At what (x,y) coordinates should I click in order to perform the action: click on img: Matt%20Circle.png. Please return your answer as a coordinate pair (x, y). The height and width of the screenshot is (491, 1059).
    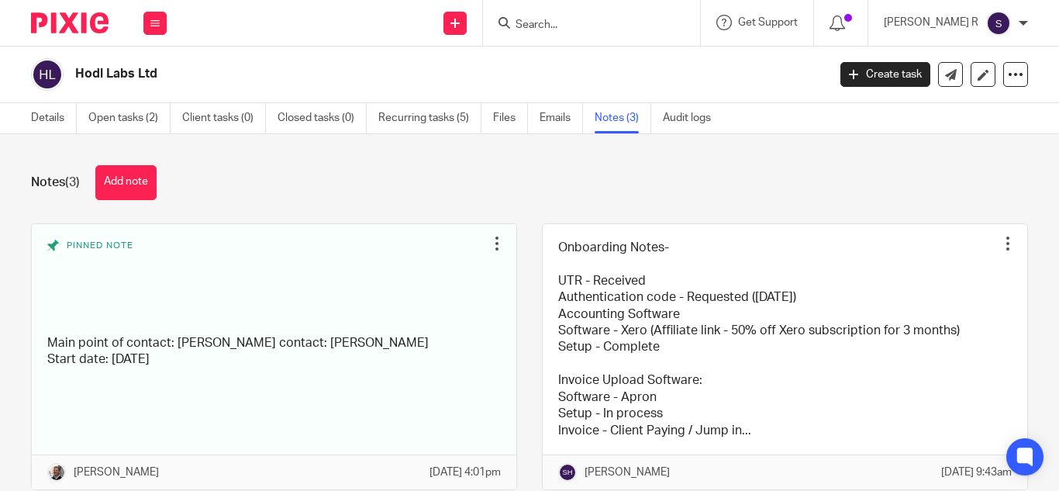
    Looking at the image, I should click on (57, 472).